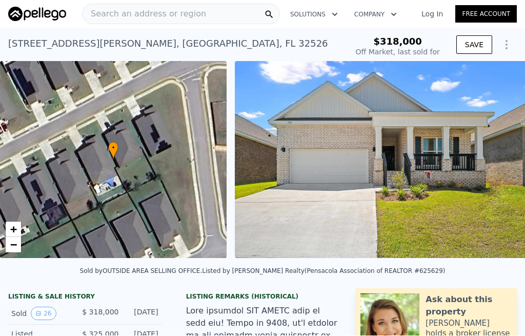 This screenshot has height=336, width=525. Describe the element at coordinates (432, 14) in the screenshot. I see `a: Log In` at that location.